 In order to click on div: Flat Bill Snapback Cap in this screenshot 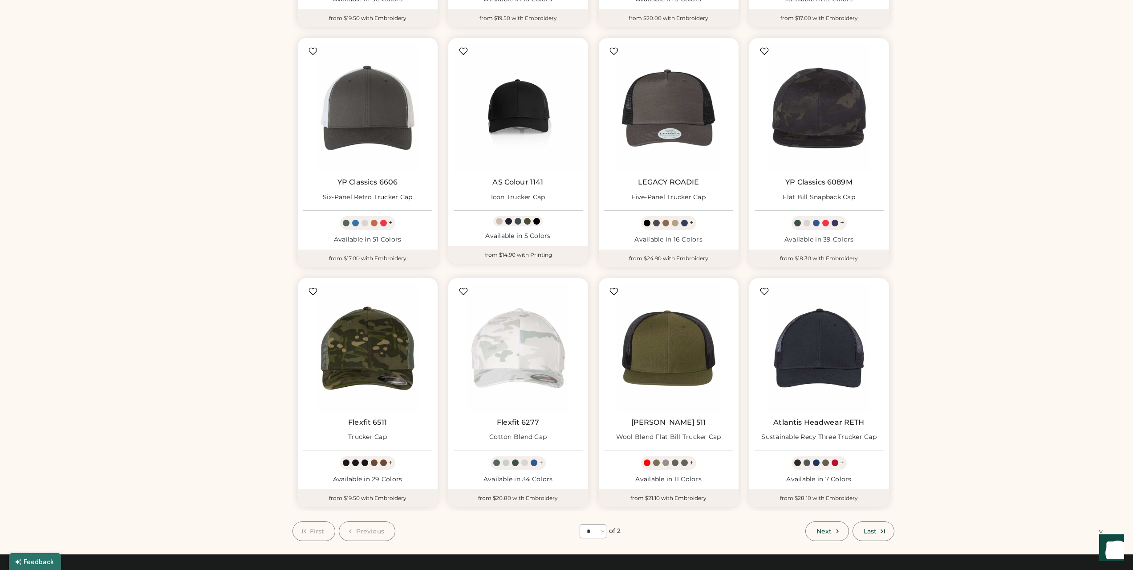, I will do `click(819, 197)`.